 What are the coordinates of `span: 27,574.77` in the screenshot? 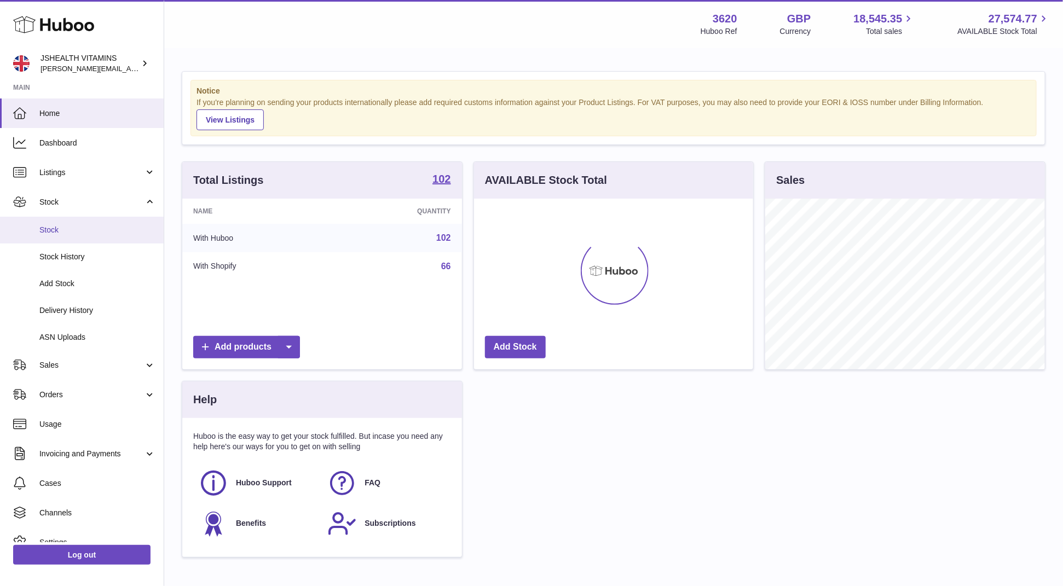 It's located at (1013, 19).